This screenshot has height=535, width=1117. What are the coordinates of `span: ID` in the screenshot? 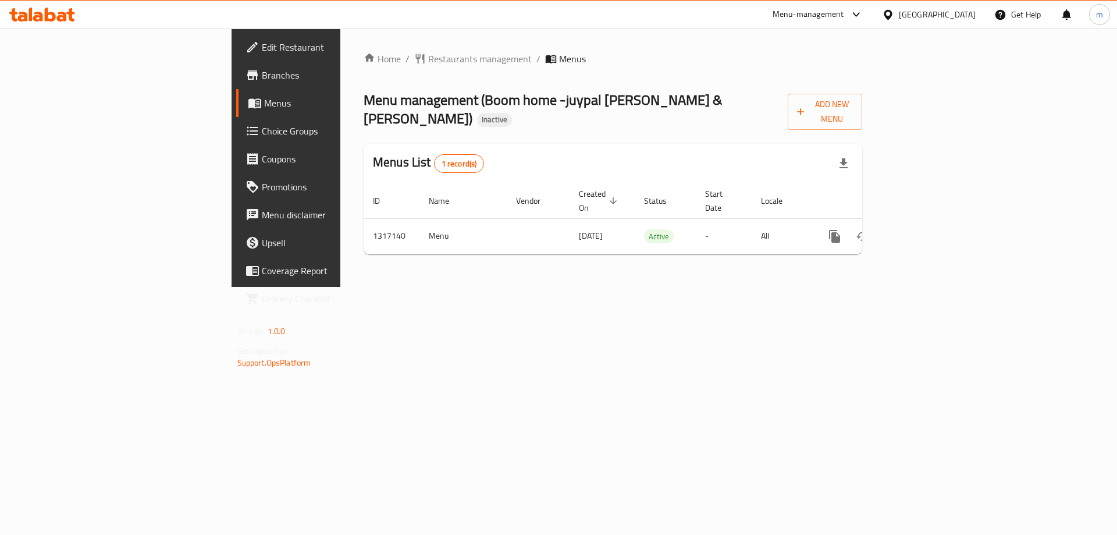 It's located at (384, 201).